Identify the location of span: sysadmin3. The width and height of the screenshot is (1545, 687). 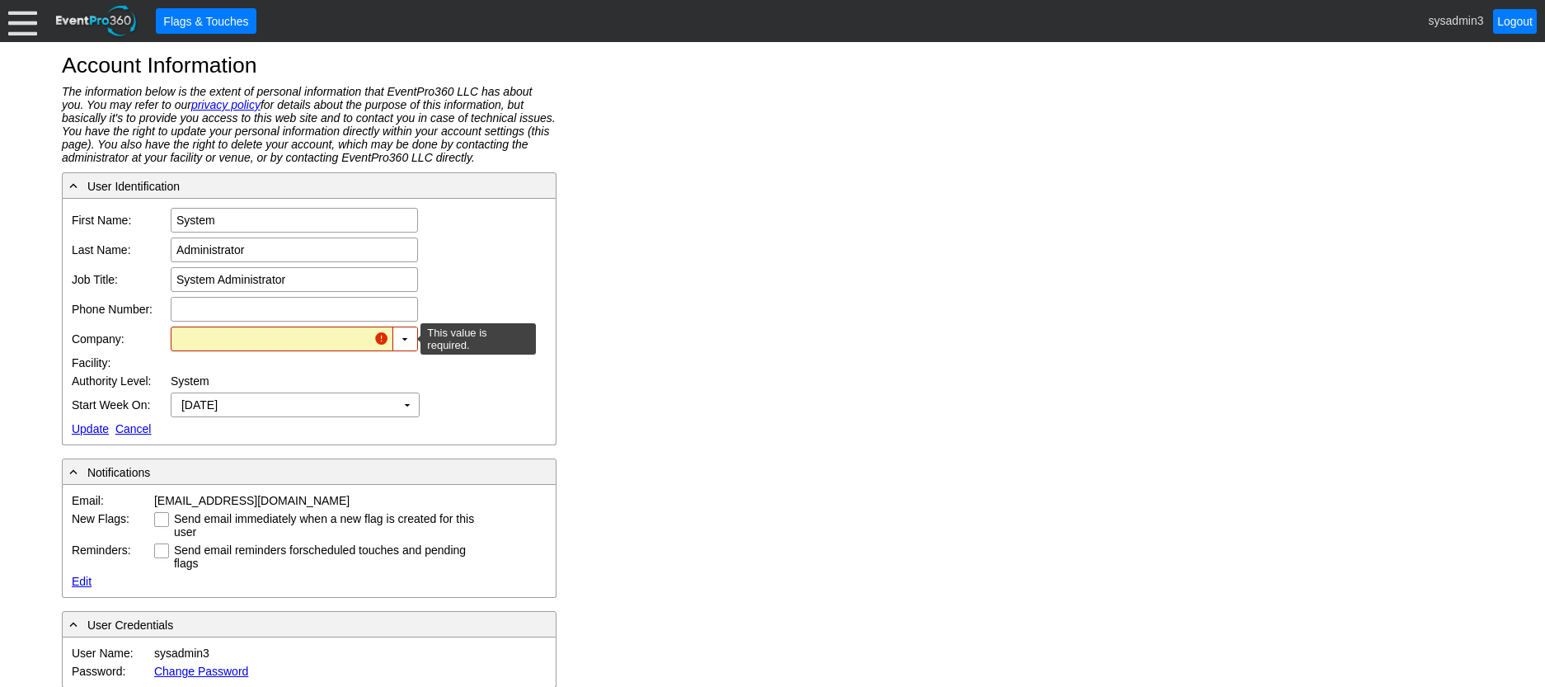
(1456, 20).